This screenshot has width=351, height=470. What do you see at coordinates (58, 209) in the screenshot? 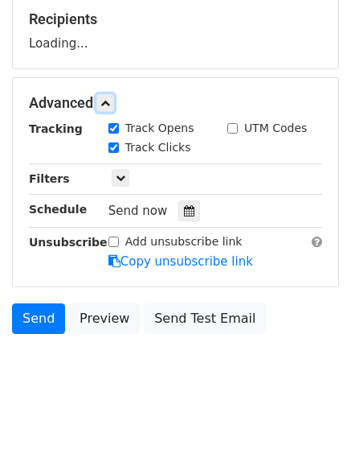
I see `strong: Schedule` at bounding box center [58, 209].